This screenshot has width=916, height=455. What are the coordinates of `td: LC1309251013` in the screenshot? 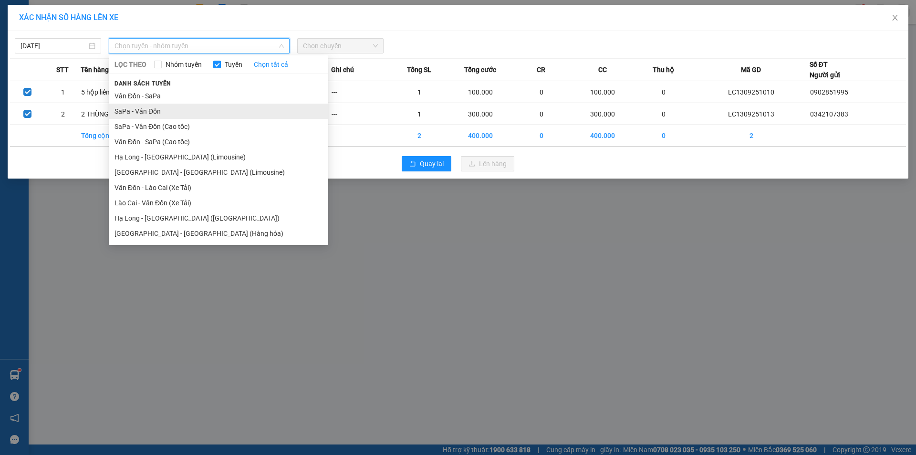 It's located at (751, 114).